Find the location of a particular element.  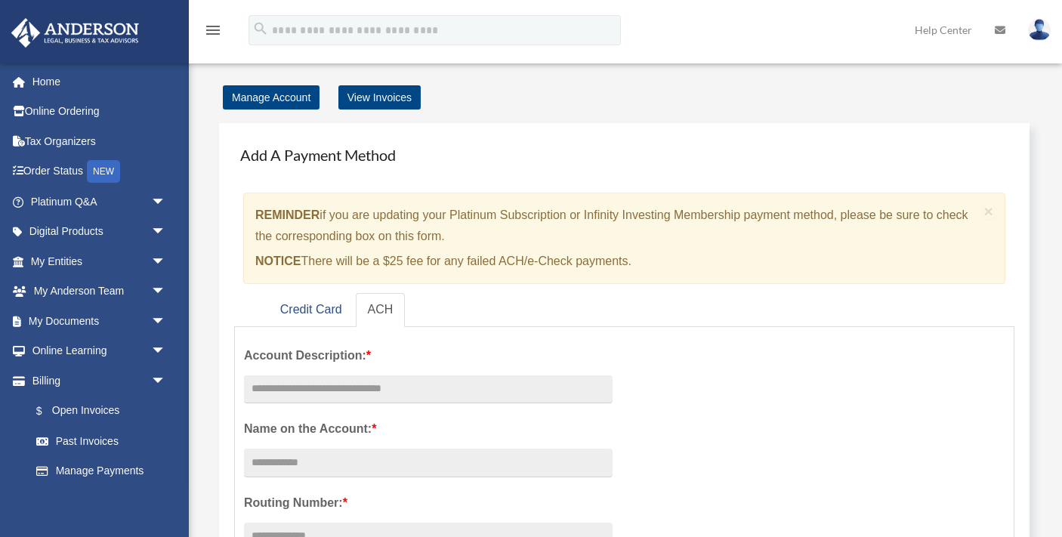

div: if you are updating your Platinum Subscription or Infinity Investing Membership payment method, p... is located at coordinates (624, 238).